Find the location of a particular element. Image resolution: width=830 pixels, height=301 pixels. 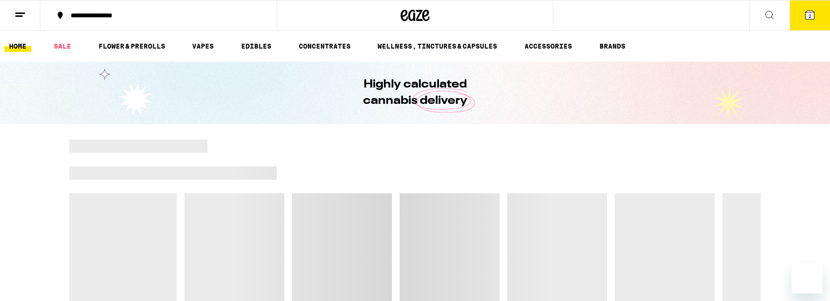

h1: Highly calculated cannabis delivery is located at coordinates (415, 93).